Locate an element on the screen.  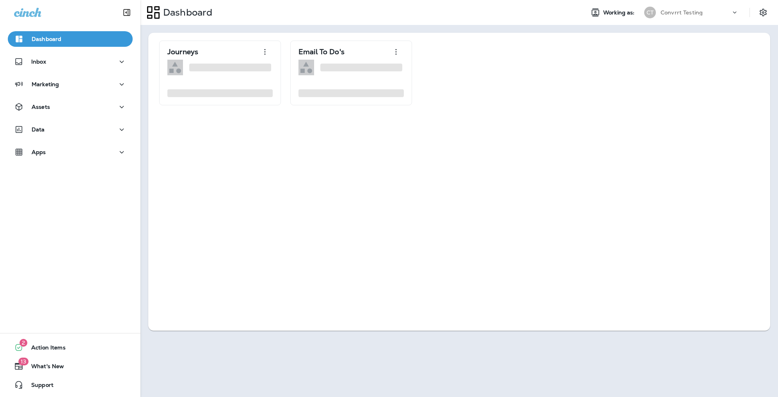
button: Inbox is located at coordinates (70, 62).